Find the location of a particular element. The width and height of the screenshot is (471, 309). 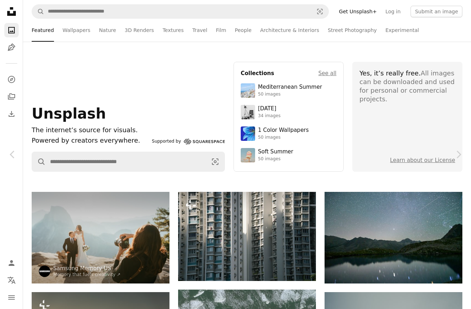

a: See all is located at coordinates (327, 73).